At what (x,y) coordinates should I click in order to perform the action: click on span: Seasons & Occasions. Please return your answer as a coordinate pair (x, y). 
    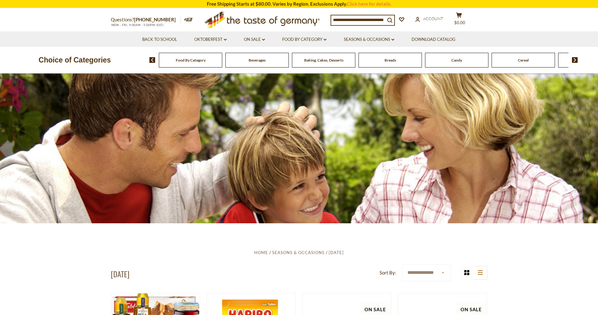
    Looking at the image, I should click on (298, 252).